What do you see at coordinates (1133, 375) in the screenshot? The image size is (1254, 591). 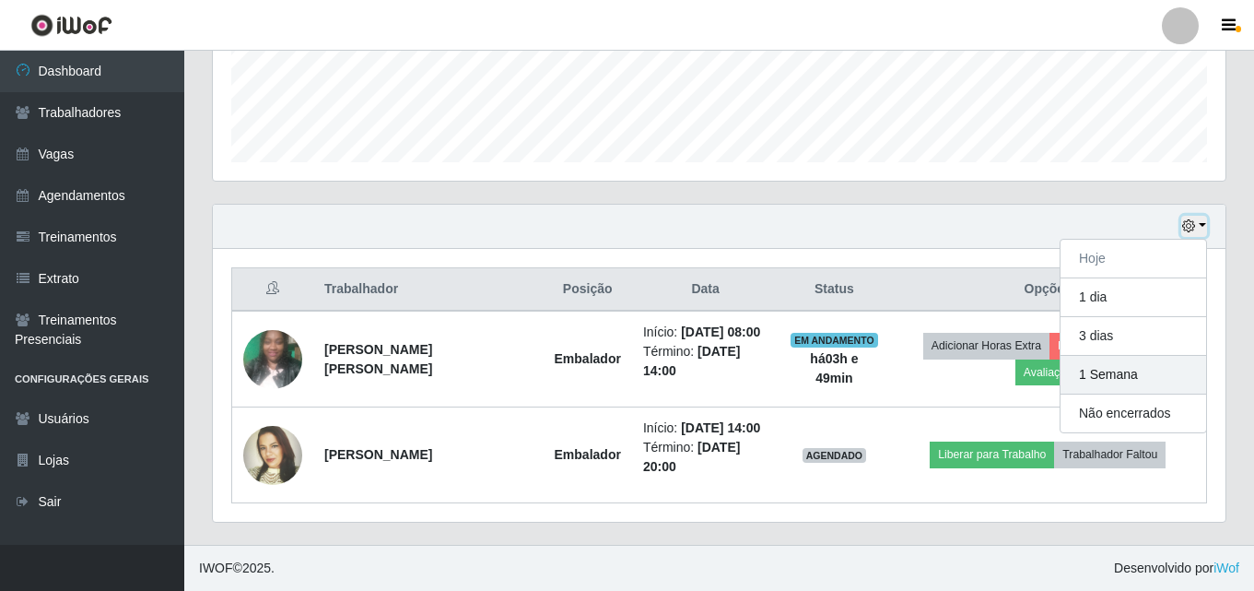 I see `button: 1 Semana` at bounding box center [1133, 375].